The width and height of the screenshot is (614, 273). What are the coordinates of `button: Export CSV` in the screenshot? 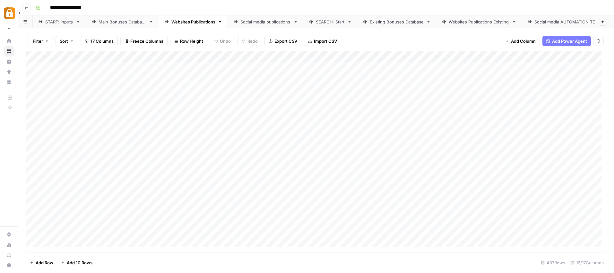 It's located at (283, 41).